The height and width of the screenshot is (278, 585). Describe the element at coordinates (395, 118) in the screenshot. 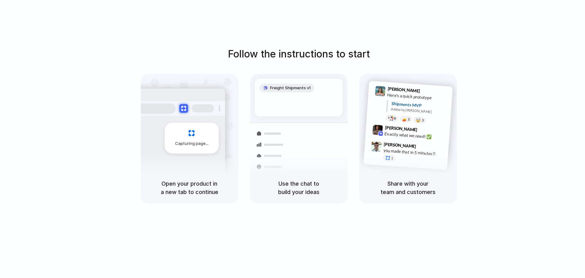

I see `span: 8` at that location.